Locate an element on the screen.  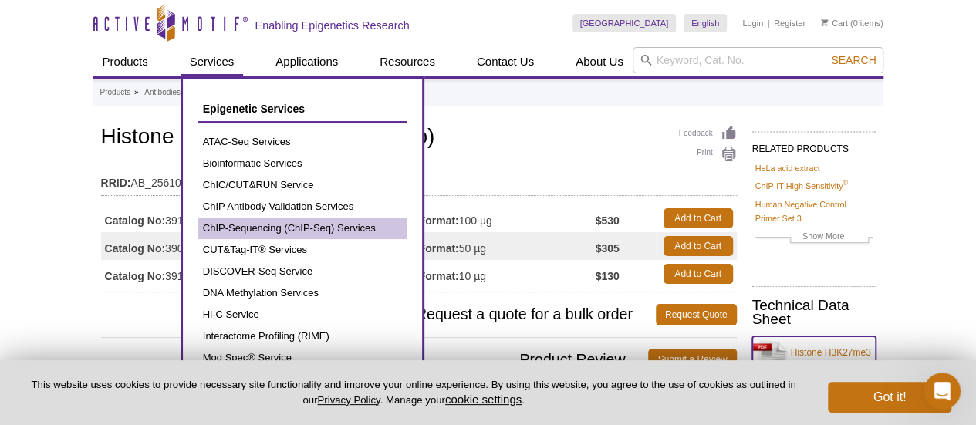
a: Submit a Review is located at coordinates (692, 359).